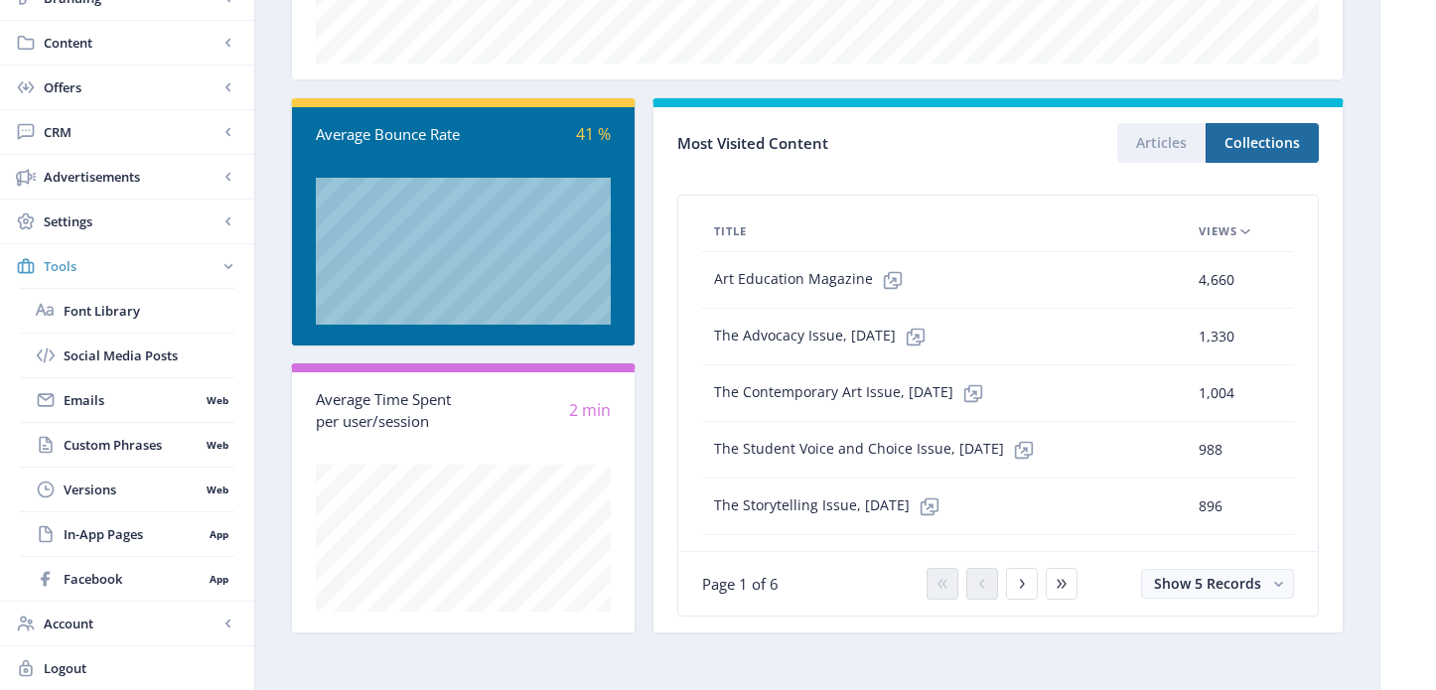 This screenshot has width=1436, height=690. Describe the element at coordinates (1211, 507) in the screenshot. I see `span: 896` at that location.